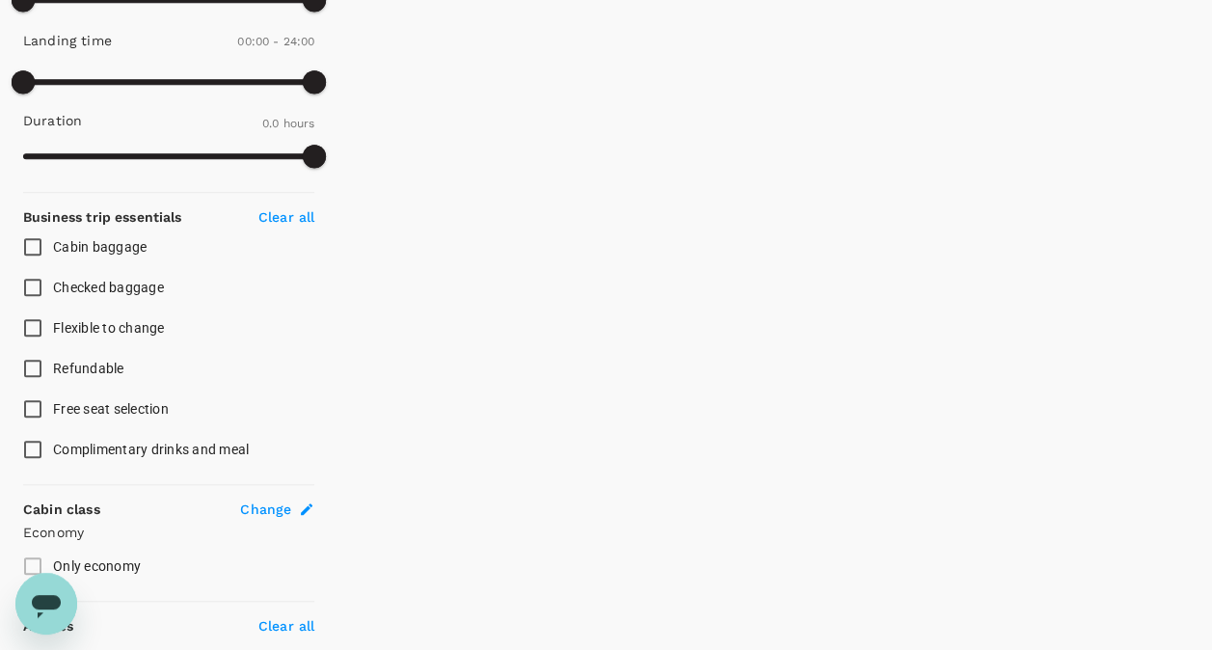  I want to click on span: Flexible to change, so click(109, 328).